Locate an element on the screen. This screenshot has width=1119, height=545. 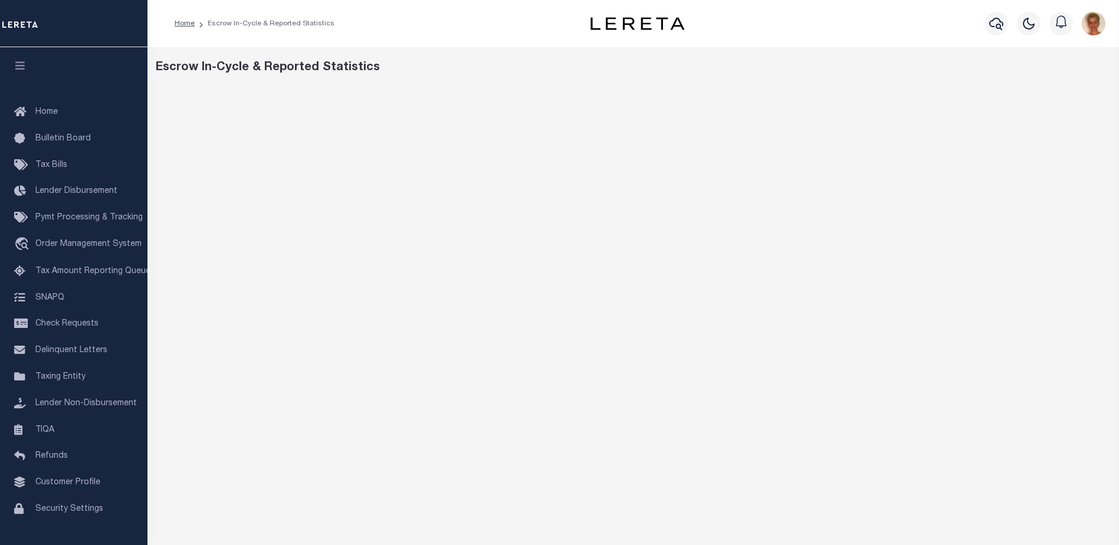
span: Bulletin Board is located at coordinates (63, 139).